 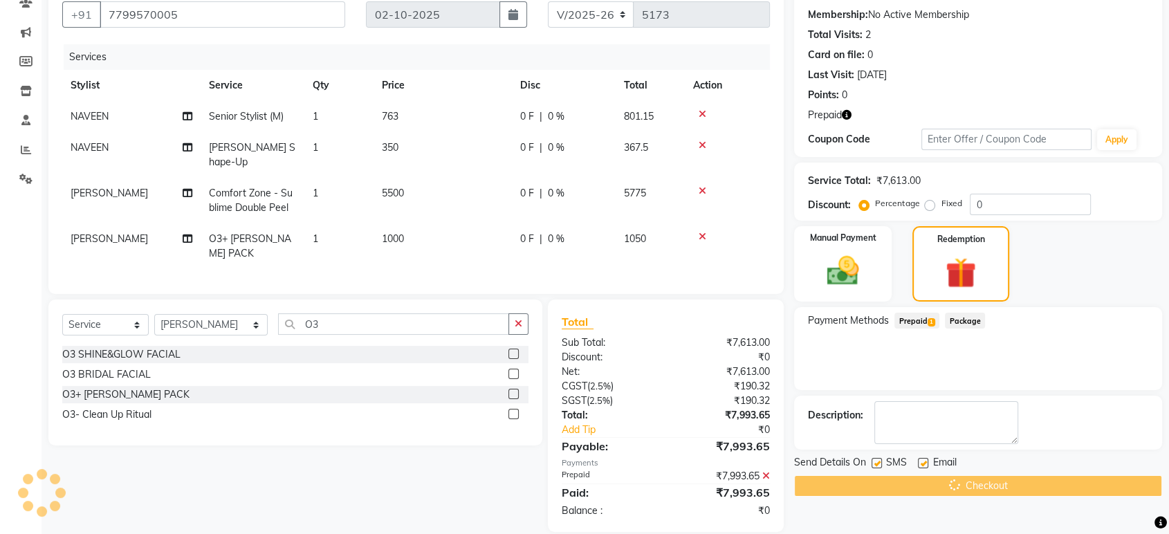 What do you see at coordinates (665, 463) in the screenshot?
I see `div: Payments` at bounding box center [665, 463].